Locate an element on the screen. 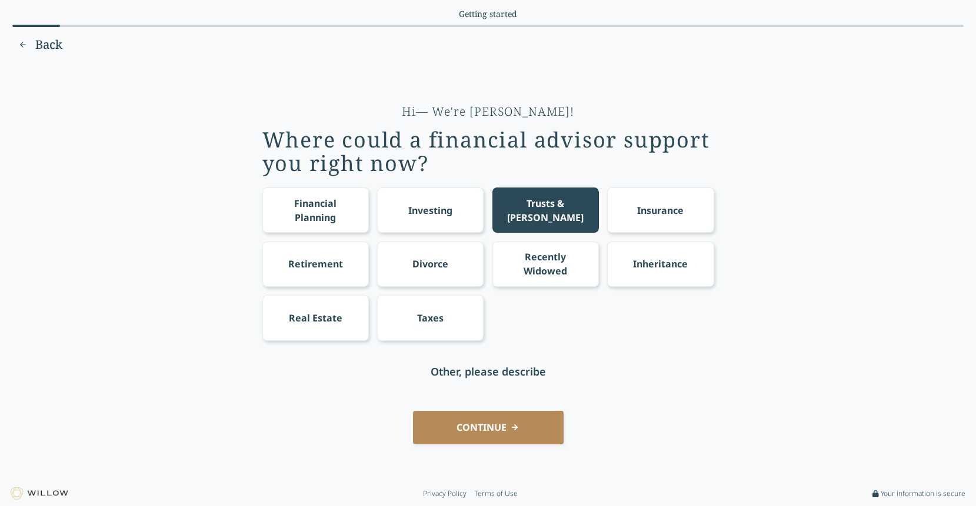  a: Privacy Policy is located at coordinates (445, 494).